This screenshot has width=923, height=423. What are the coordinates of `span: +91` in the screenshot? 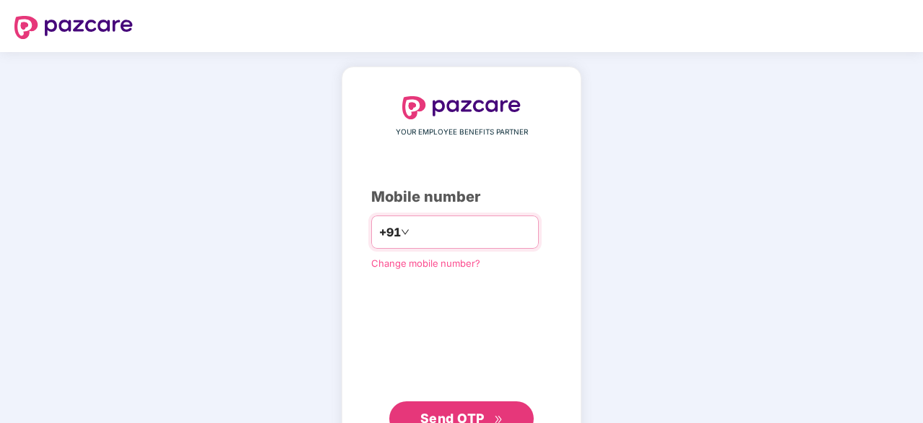 It's located at (390, 232).